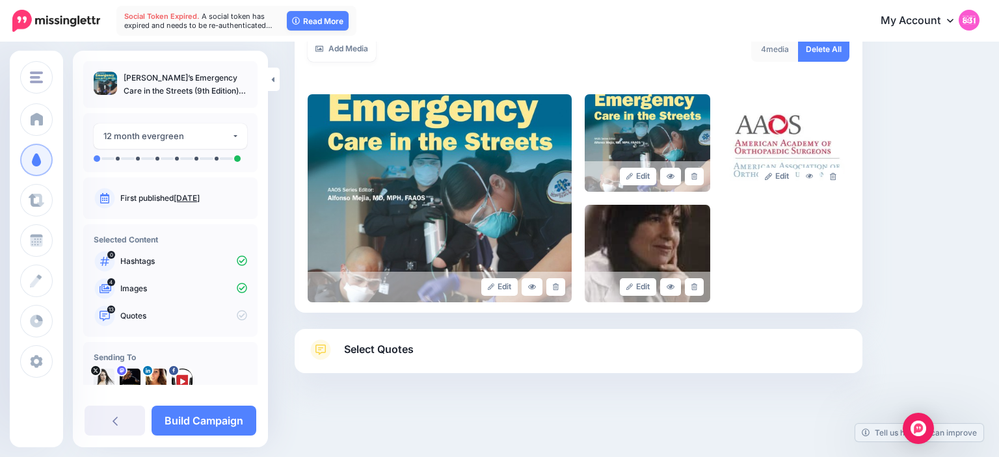 The image size is (999, 457). I want to click on a: Select Quotes, so click(578, 356).